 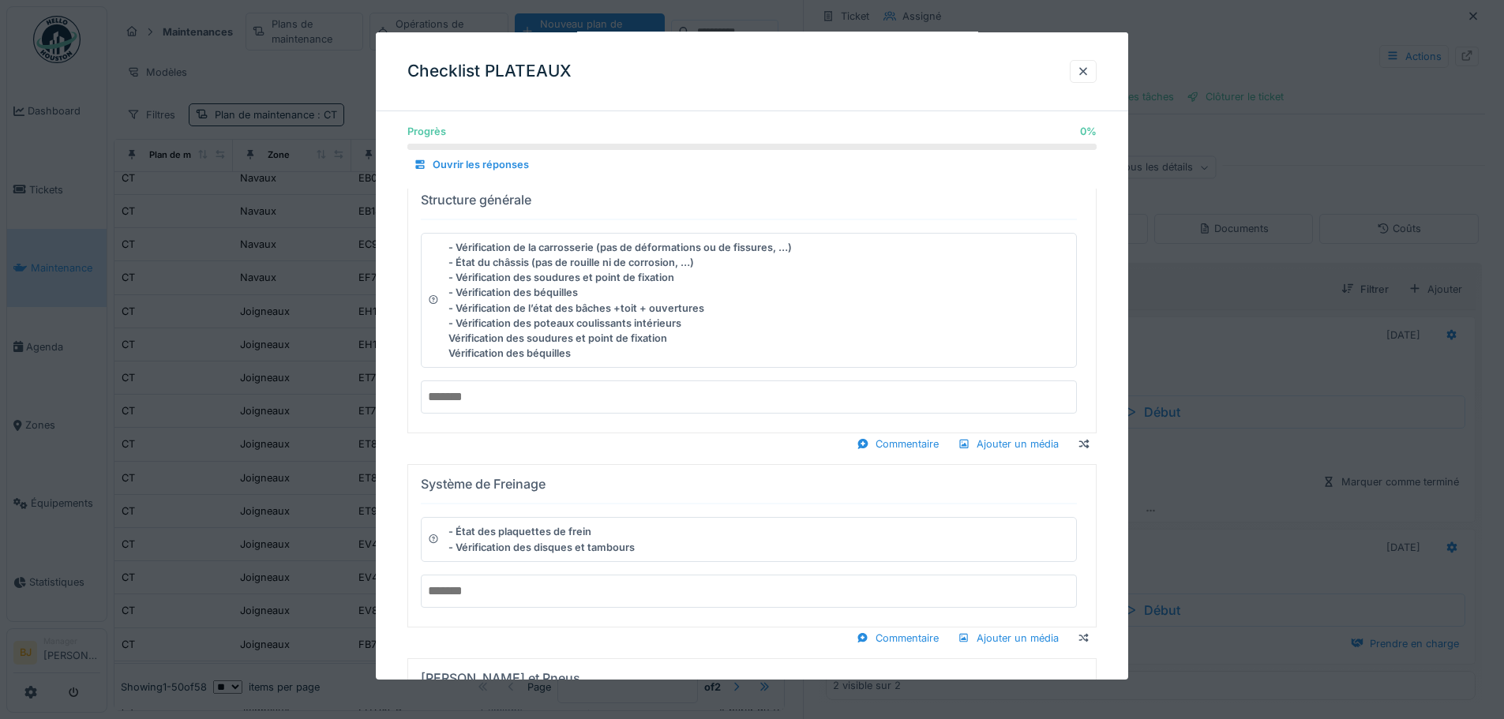 I want to click on summary: Structure générale- Vérification de la carrosserie (pas de déformations ou de fissures, …) - État..., so click(x=752, y=306).